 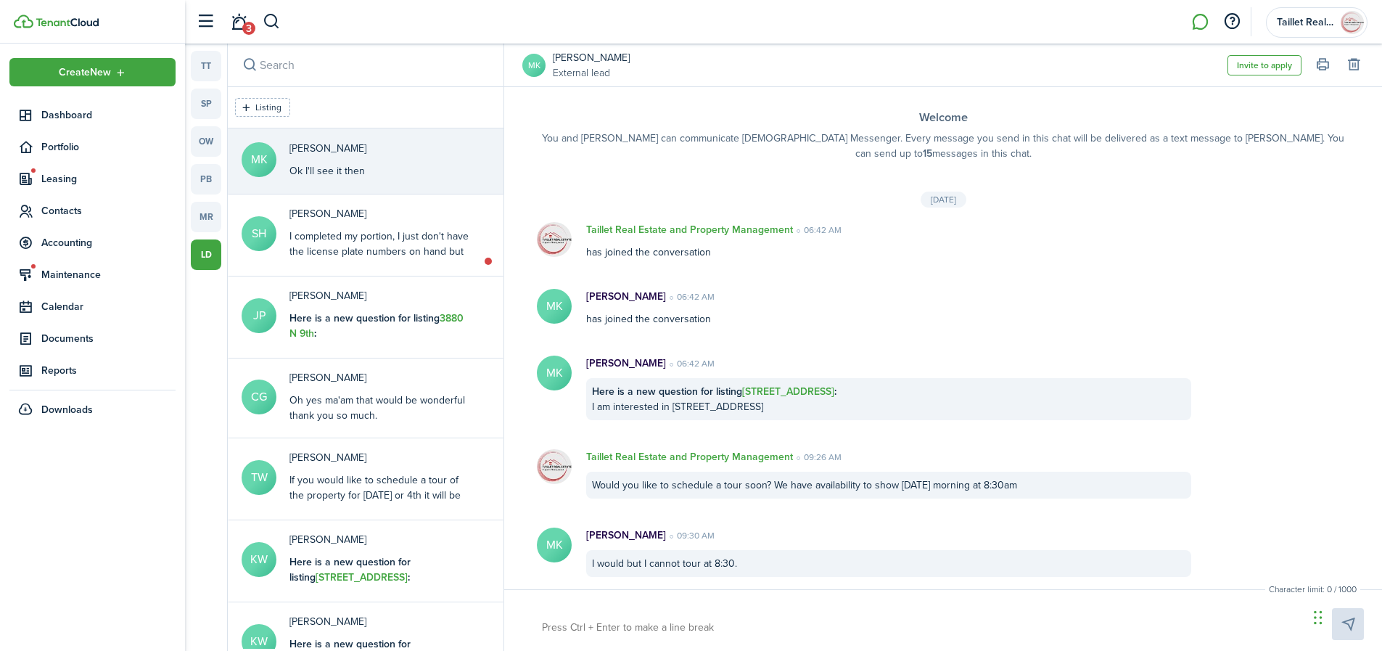 What do you see at coordinates (1231, 22) in the screenshot?
I see `button: Open resource center` at bounding box center [1231, 22].